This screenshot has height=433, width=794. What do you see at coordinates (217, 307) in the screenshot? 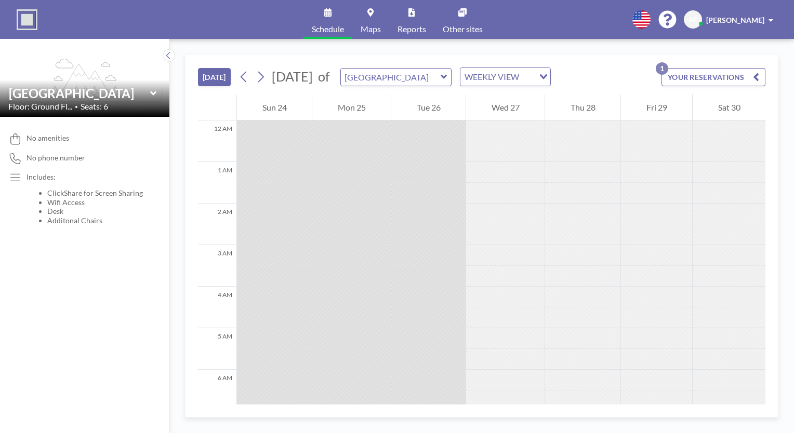
I see `div: 4 AM` at bounding box center [217, 307].